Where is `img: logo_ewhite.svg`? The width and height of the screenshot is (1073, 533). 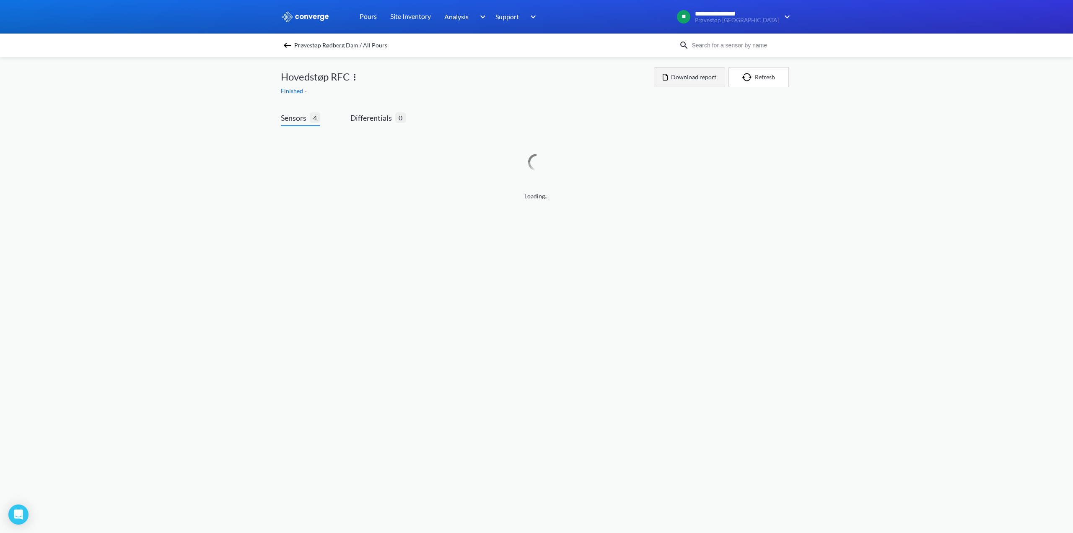 img: logo_ewhite.svg is located at coordinates (305, 17).